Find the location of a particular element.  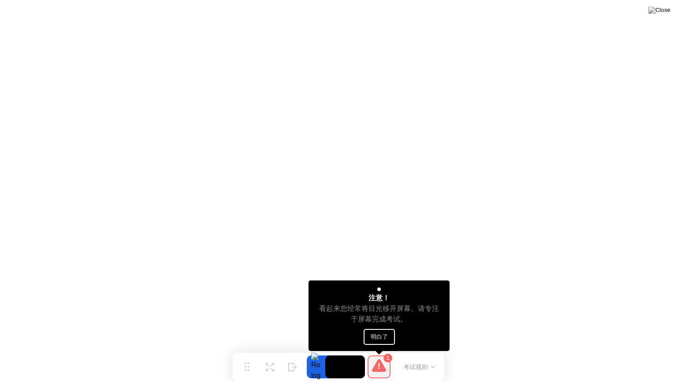

div: 1 is located at coordinates (388, 358).